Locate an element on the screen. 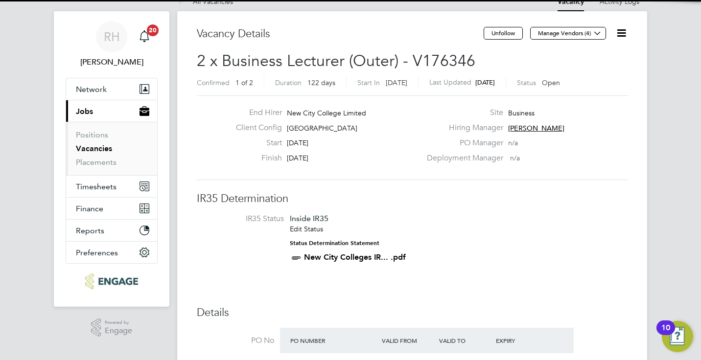 This screenshot has height=360, width=701. h3: IR35 Determination is located at coordinates (412, 199).